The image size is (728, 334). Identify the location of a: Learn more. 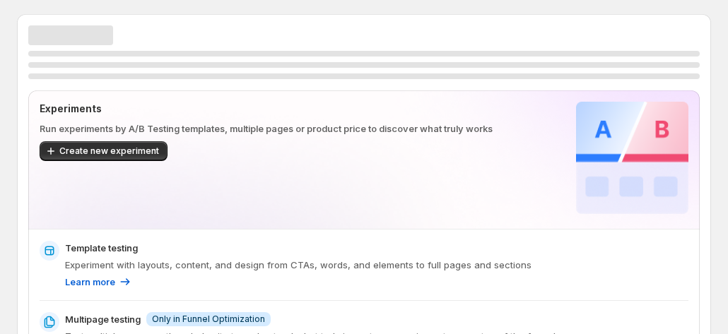
(98, 282).